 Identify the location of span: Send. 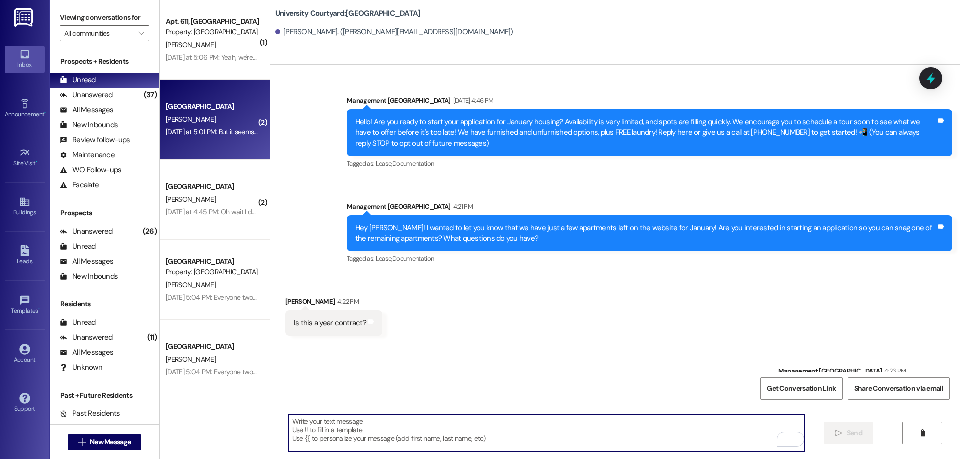
(854, 433).